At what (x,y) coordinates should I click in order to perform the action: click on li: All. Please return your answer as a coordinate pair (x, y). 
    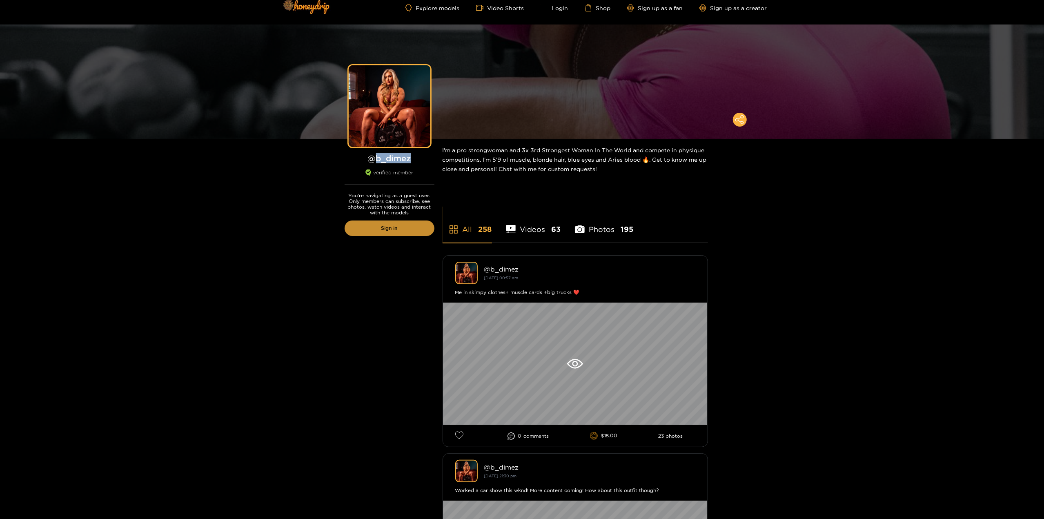
    Looking at the image, I should click on (467, 224).